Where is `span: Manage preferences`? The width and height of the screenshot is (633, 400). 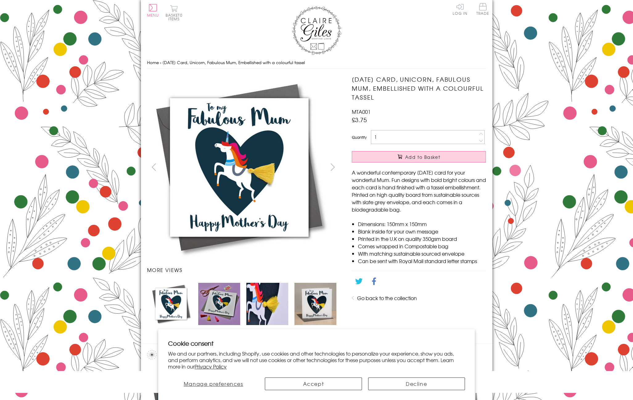 span: Manage preferences is located at coordinates (214, 384).